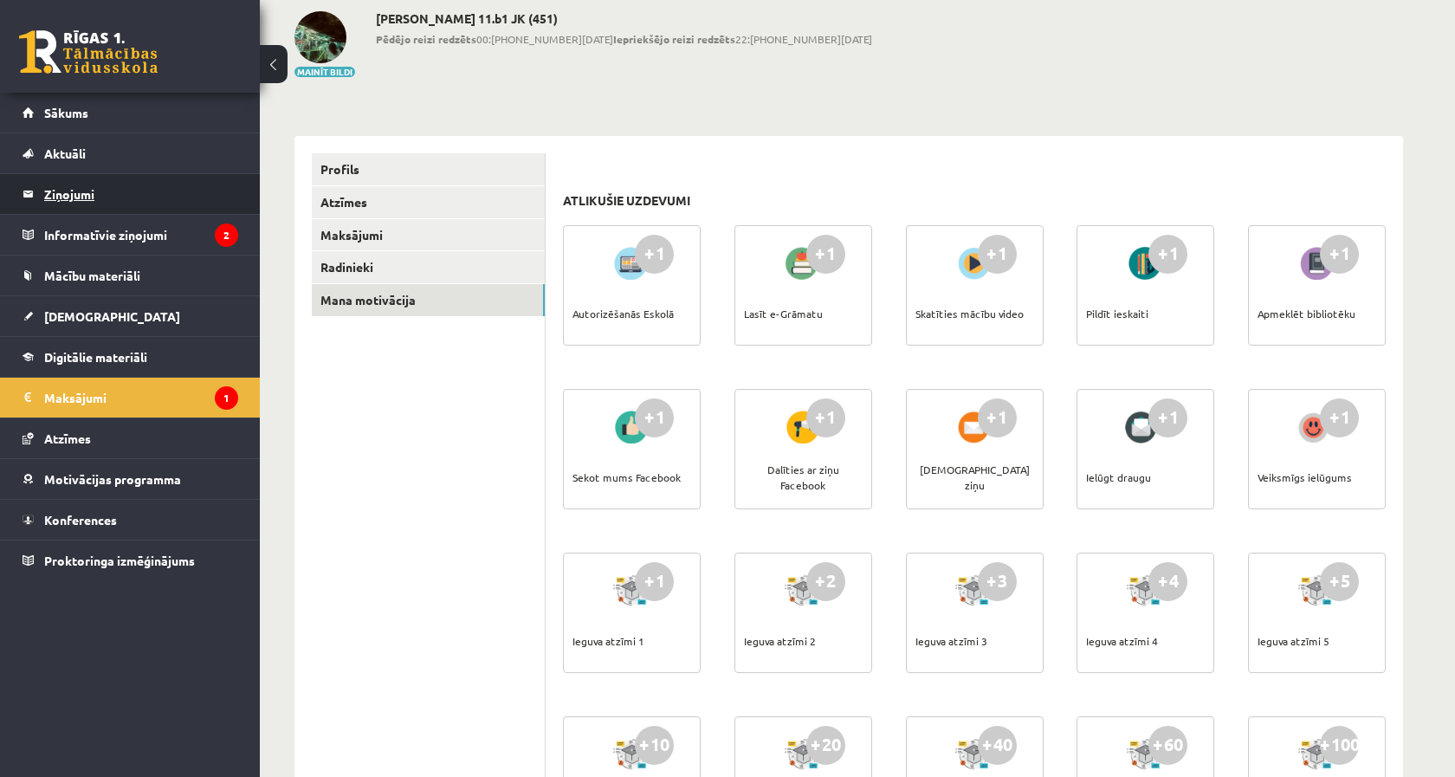  What do you see at coordinates (320, 37) in the screenshot?
I see `img: Marta Cekula` at bounding box center [320, 37].